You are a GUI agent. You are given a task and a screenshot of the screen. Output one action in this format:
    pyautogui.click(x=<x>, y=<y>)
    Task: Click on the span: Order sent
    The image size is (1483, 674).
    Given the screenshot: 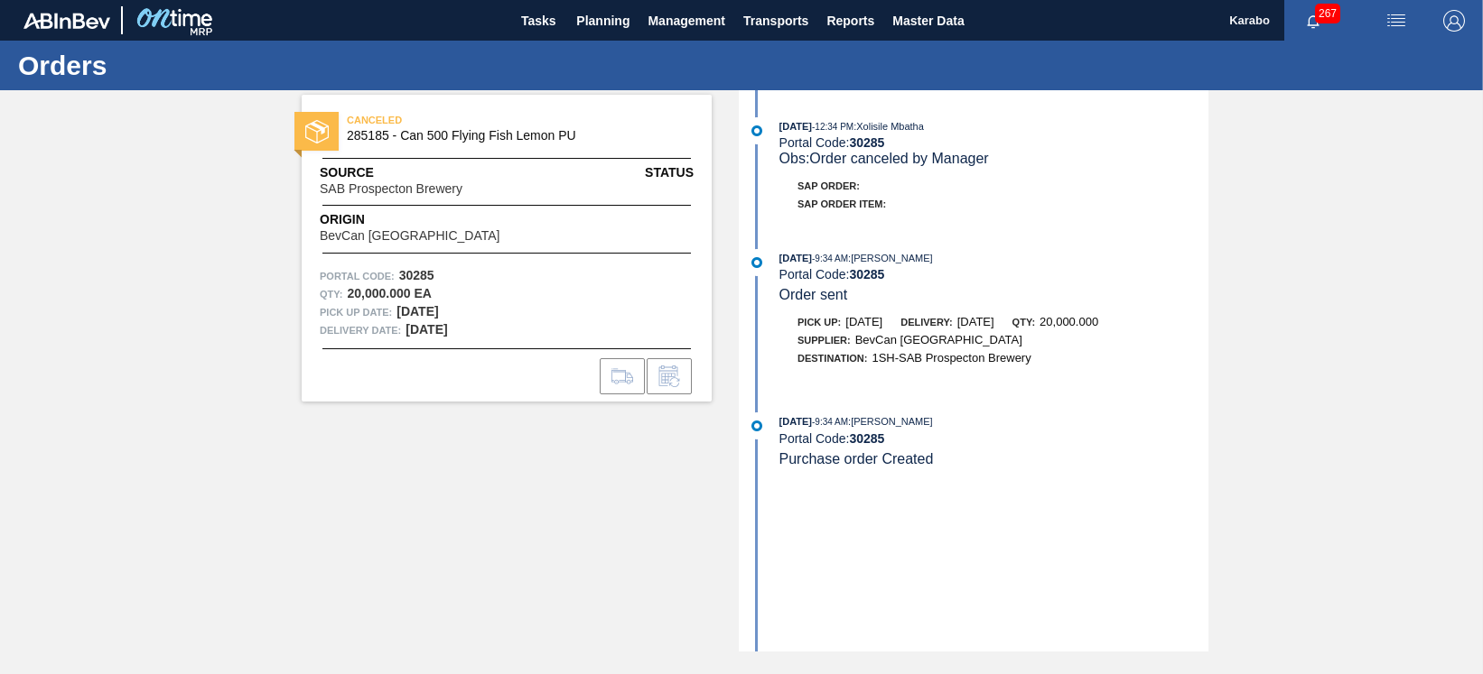 What is the action you would take?
    pyautogui.click(x=814, y=294)
    